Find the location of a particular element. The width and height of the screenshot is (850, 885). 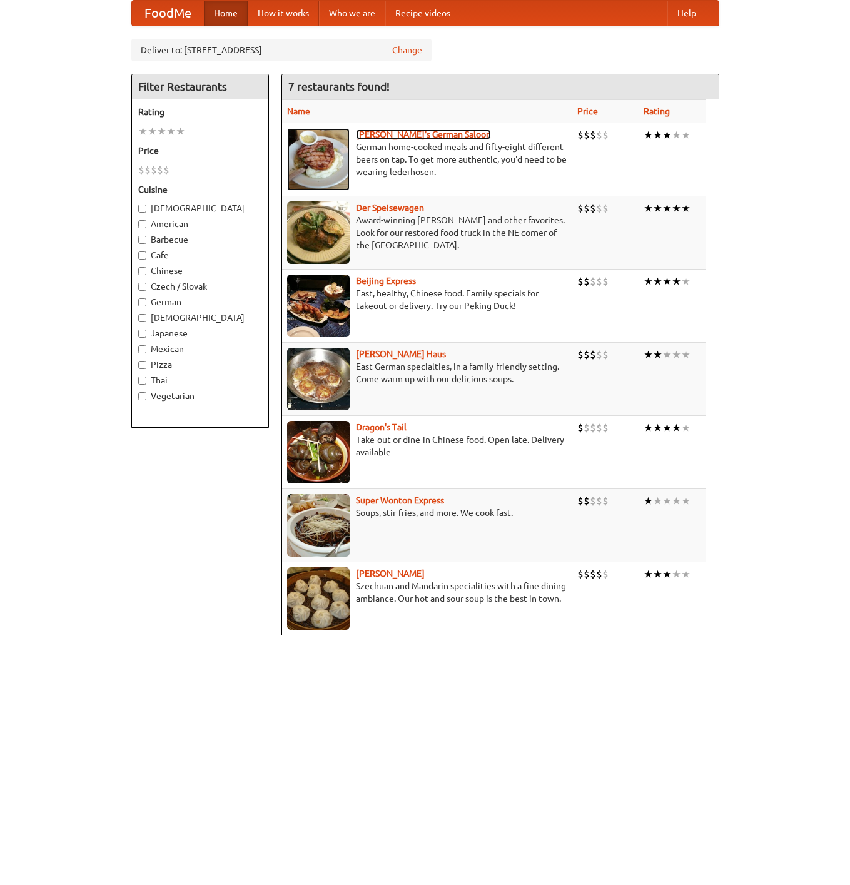

input: Mexican is located at coordinates (142, 349).